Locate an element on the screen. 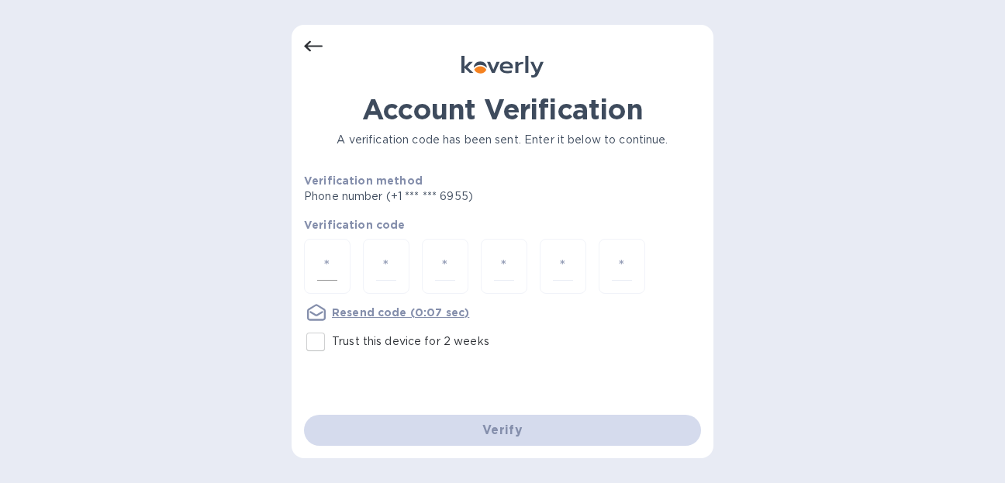  p: A verification code has been sent. Enter it below to continue. is located at coordinates (502, 140).